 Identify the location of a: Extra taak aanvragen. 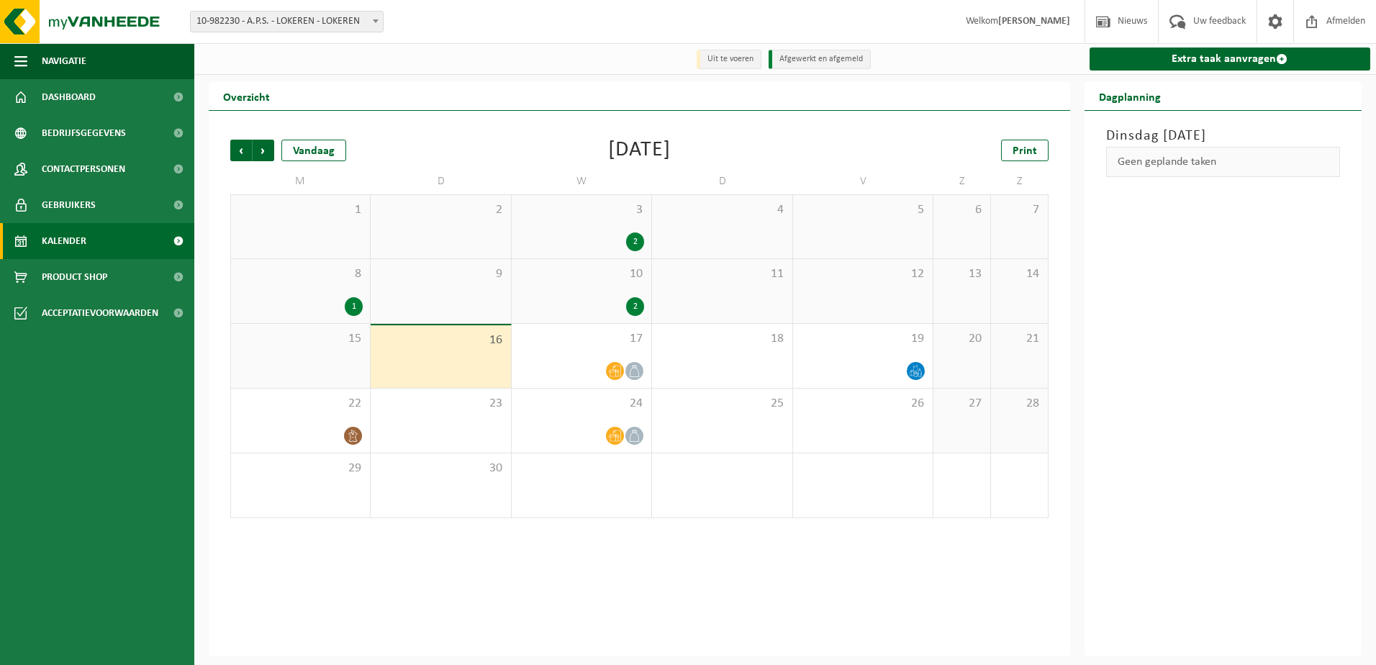
(1229, 59).